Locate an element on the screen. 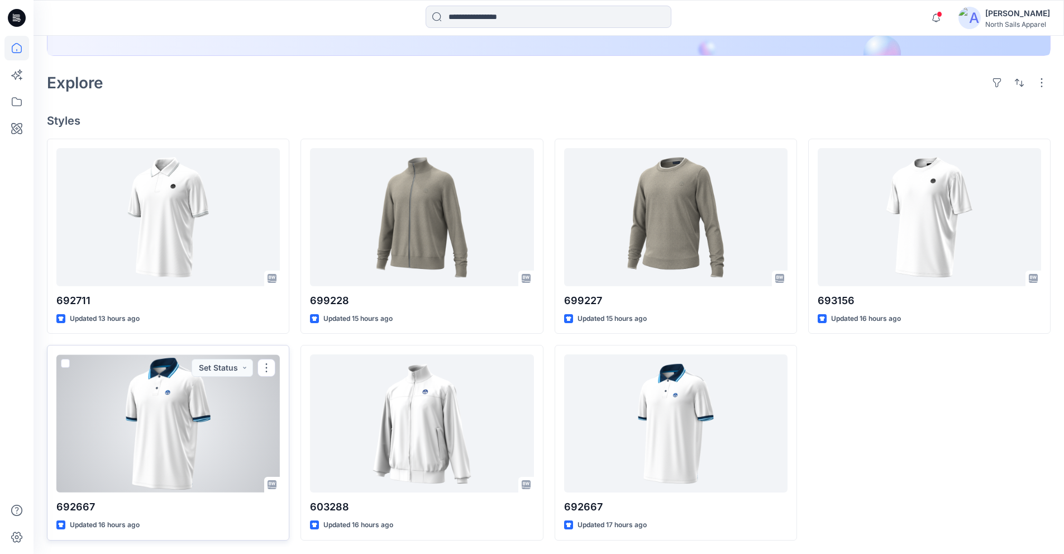 The image size is (1064, 554). a: 699227 is located at coordinates (676, 217).